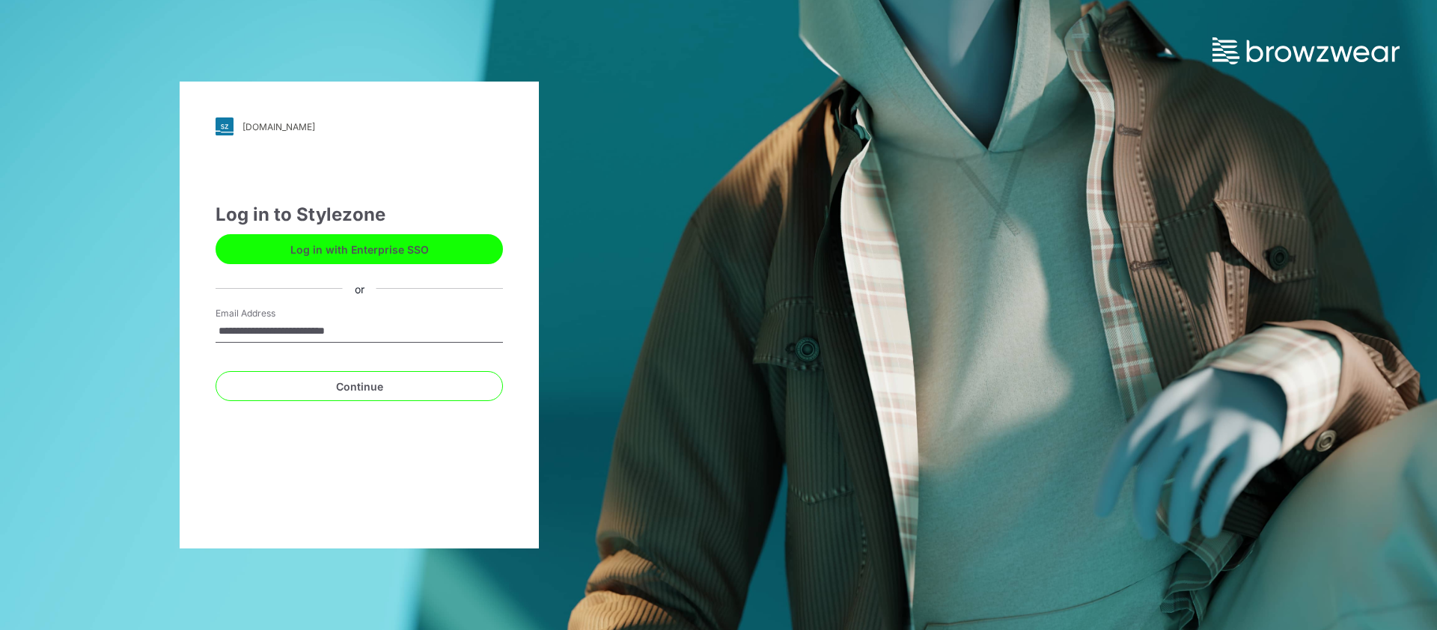 The image size is (1437, 630). Describe the element at coordinates (359, 215) in the screenshot. I see `div: Log in to Stylezone` at that location.